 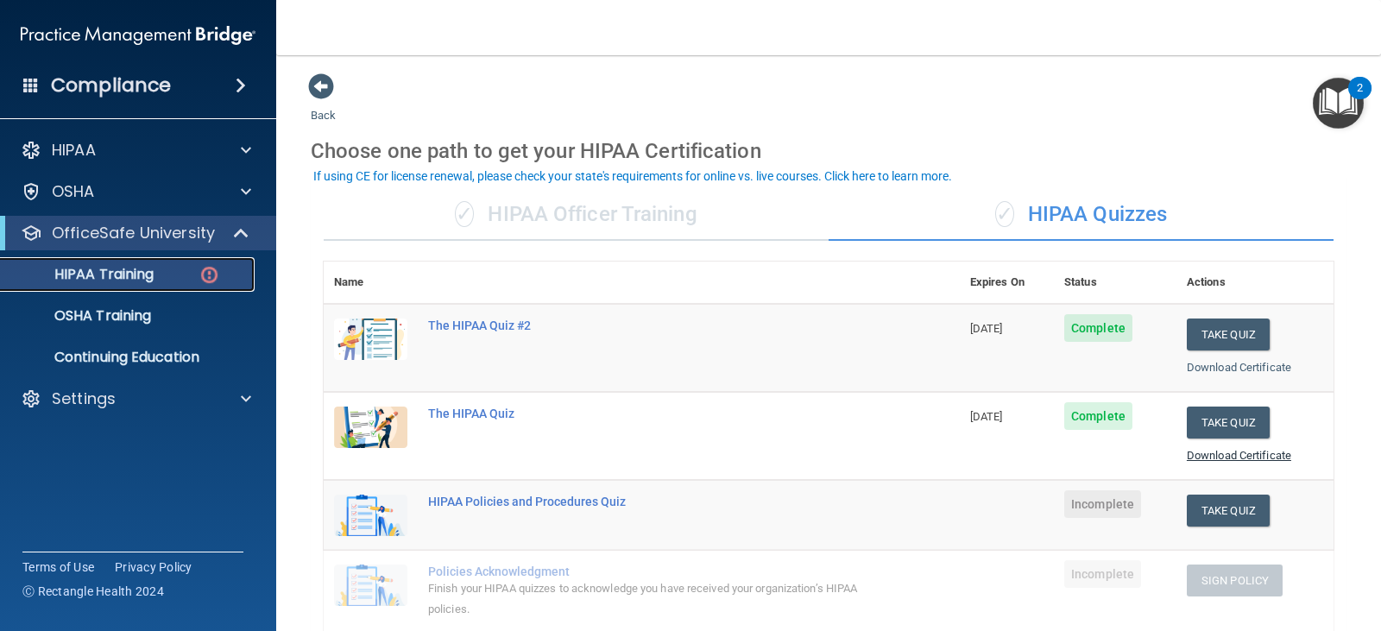 I want to click on a: Settings, so click(x=135, y=399).